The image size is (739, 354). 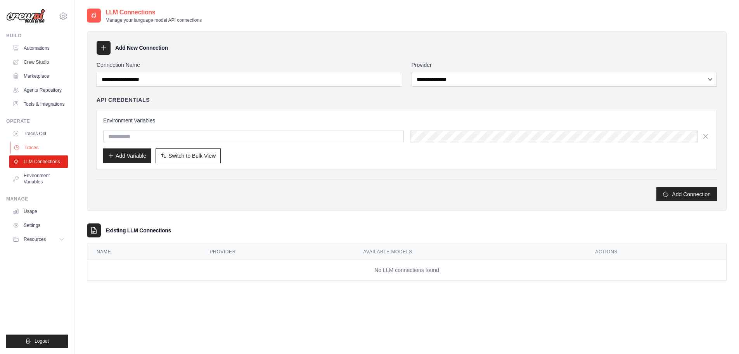 I want to click on a: Usage, so click(x=38, y=211).